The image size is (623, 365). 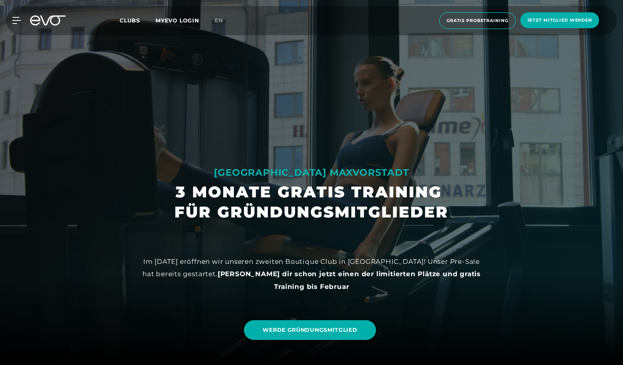 What do you see at coordinates (224, 20) in the screenshot?
I see `a: en` at bounding box center [224, 20].